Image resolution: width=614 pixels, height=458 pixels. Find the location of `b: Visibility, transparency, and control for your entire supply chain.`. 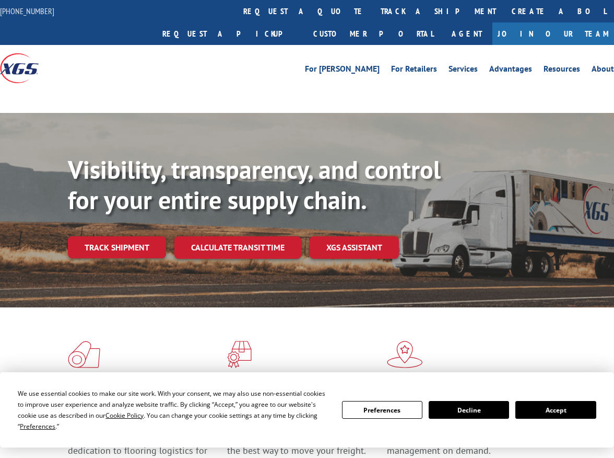

b: Visibility, transparency, and control for your entire supply chain. is located at coordinates (254, 184).